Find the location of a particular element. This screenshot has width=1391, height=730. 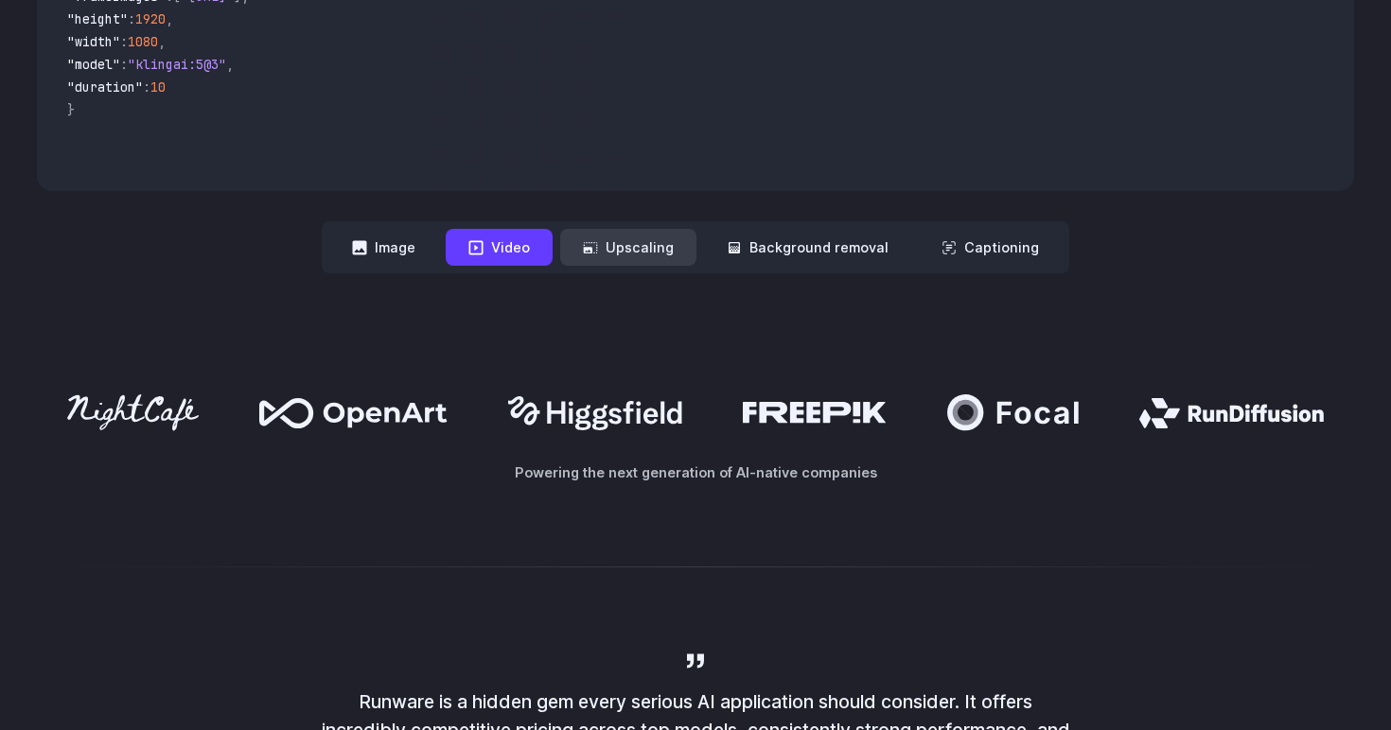

span: 1920 is located at coordinates (150, 19).